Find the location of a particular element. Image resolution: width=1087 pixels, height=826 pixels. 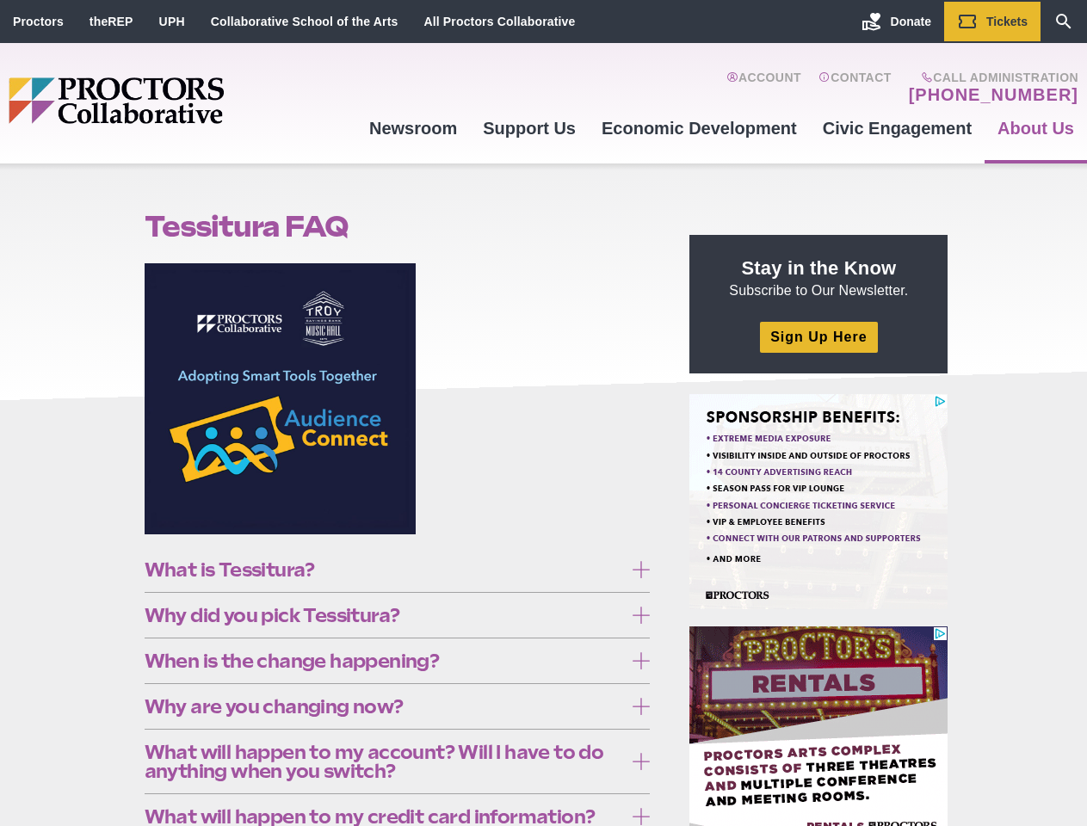

span: Why did you pick Tessitura? is located at coordinates (384, 615).